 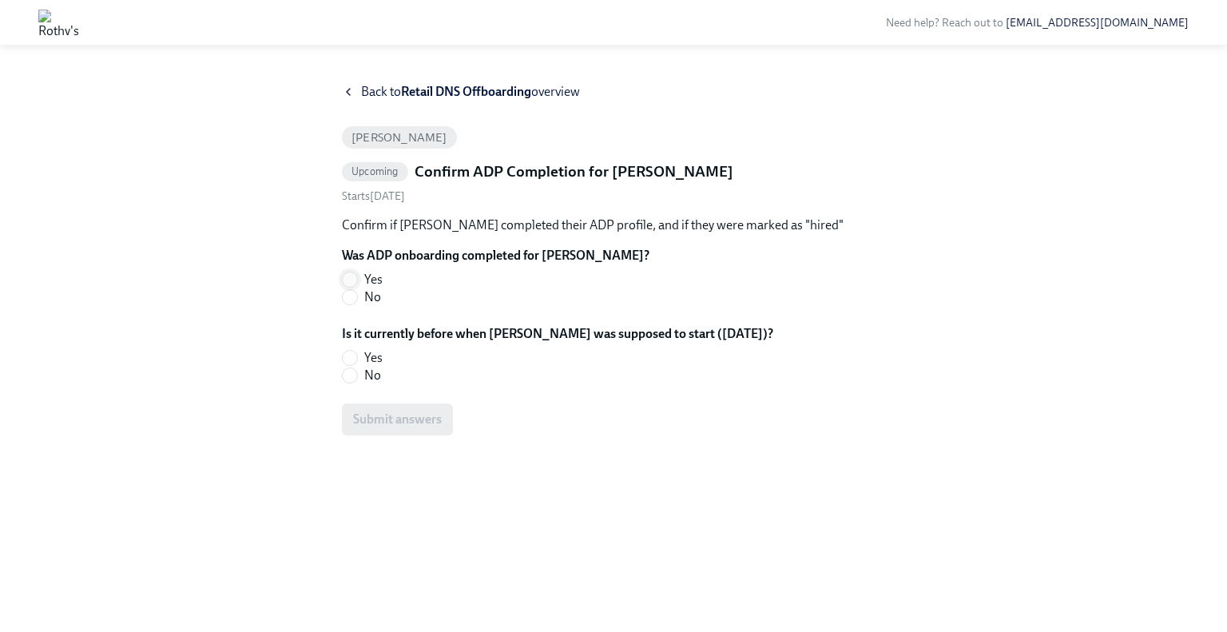 What do you see at coordinates (614, 92) in the screenshot?
I see `a: Back toRetail DNS Offboardingoverview` at bounding box center [614, 92].